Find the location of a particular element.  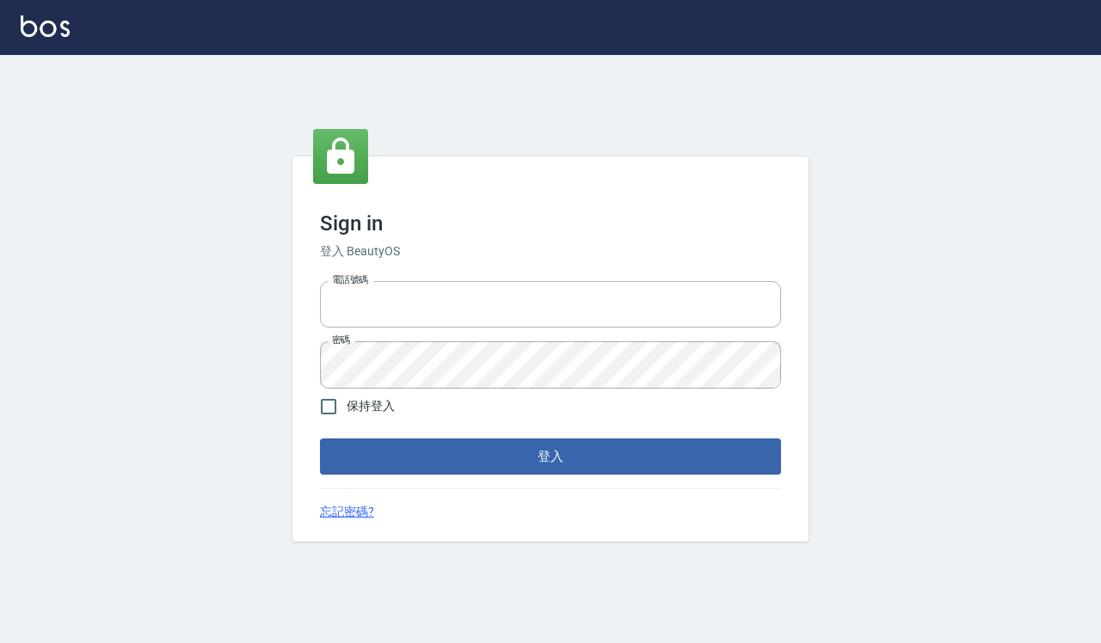

button: 登入 is located at coordinates (551, 457).